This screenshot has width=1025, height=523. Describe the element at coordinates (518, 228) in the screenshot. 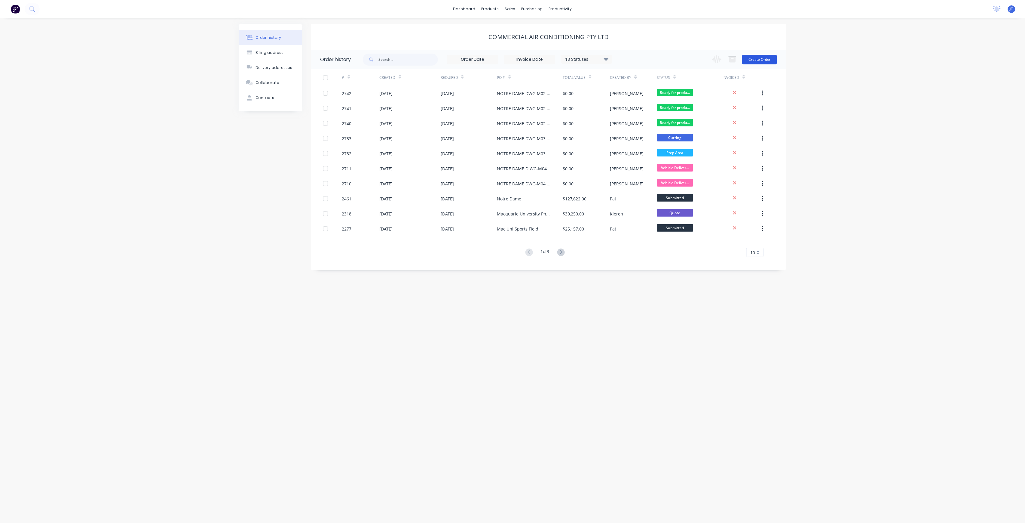

I see `div: Mac Uni Sports Field` at that location.